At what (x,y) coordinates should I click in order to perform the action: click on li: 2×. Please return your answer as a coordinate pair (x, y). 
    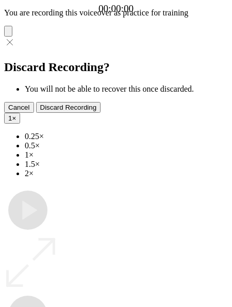
    Looking at the image, I should click on (126, 174).